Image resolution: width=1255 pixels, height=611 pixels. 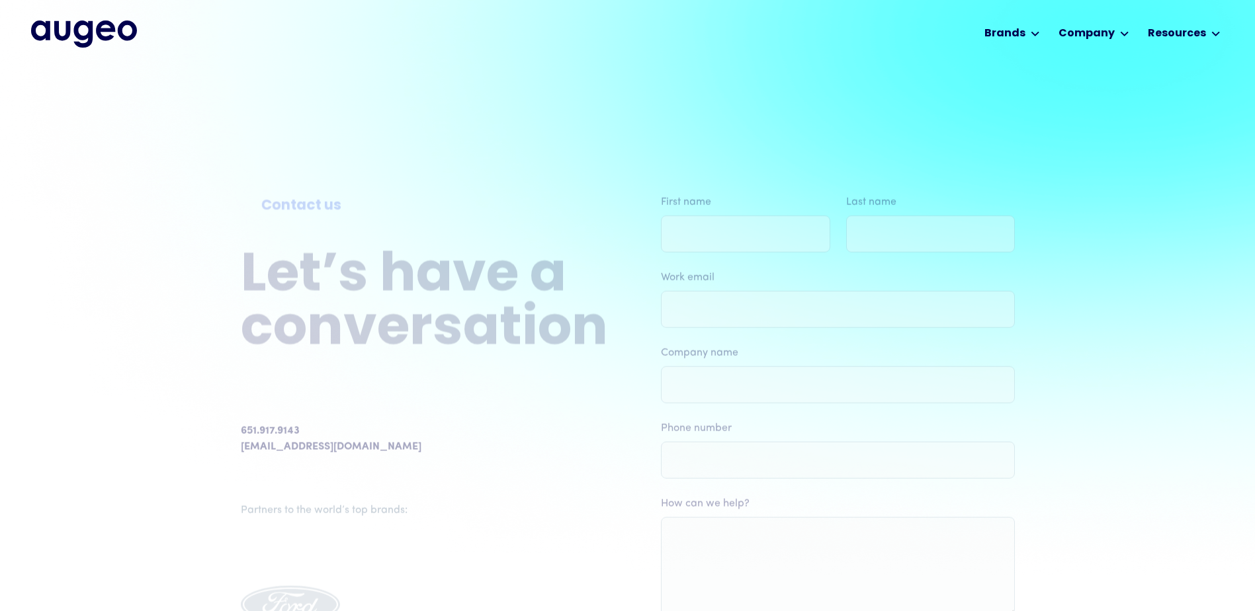 What do you see at coordinates (746, 202) in the screenshot?
I see `label: First name` at bounding box center [746, 202].